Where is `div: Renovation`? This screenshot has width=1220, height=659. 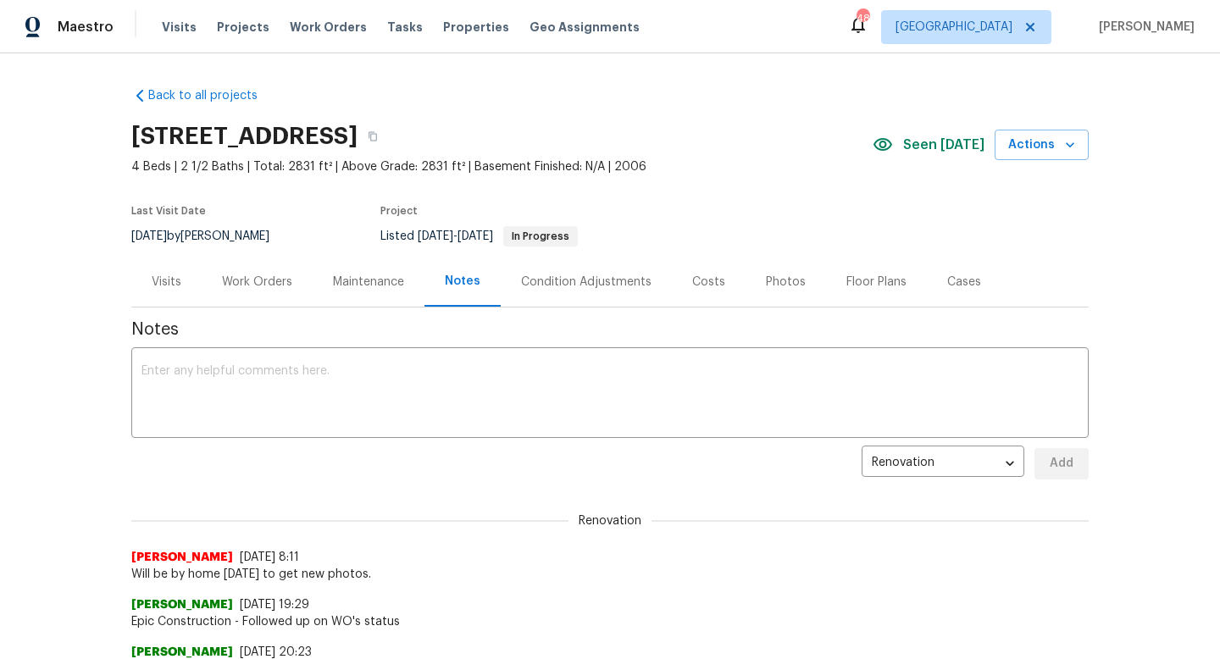
div: Renovation is located at coordinates (943, 464).